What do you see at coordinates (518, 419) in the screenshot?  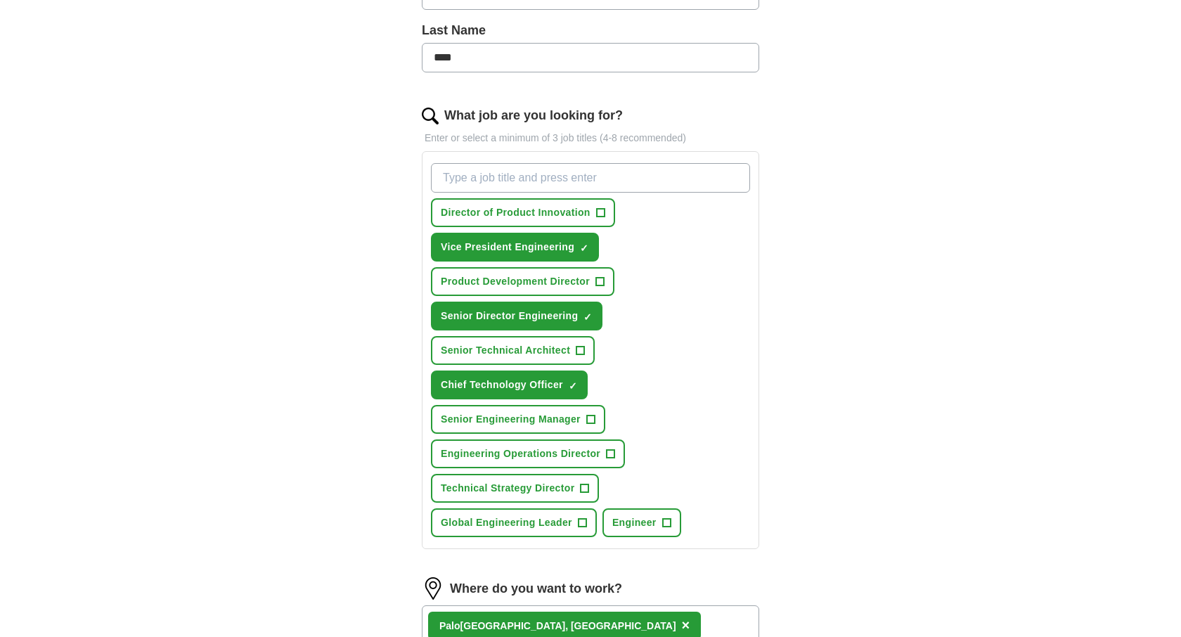 I see `button: Senior Engineering Manager` at bounding box center [518, 419].